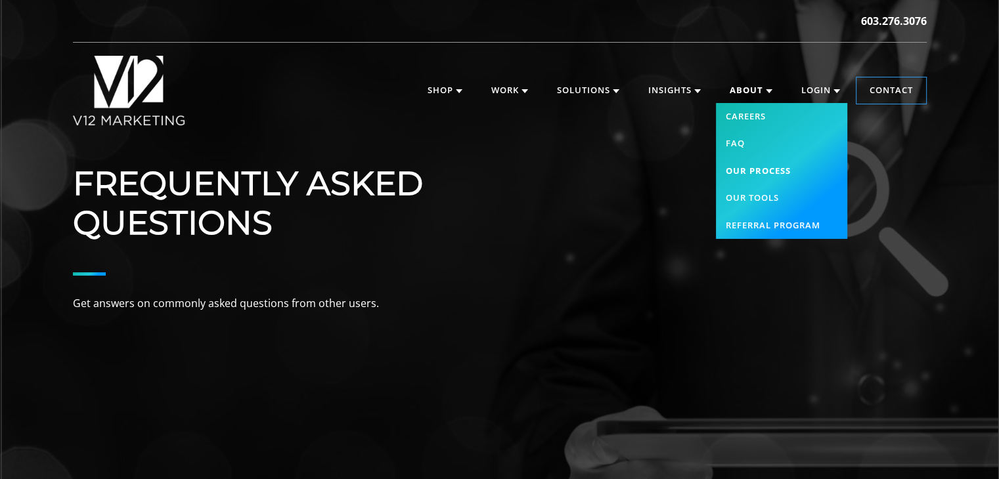  I want to click on a: Our Tools, so click(781, 198).